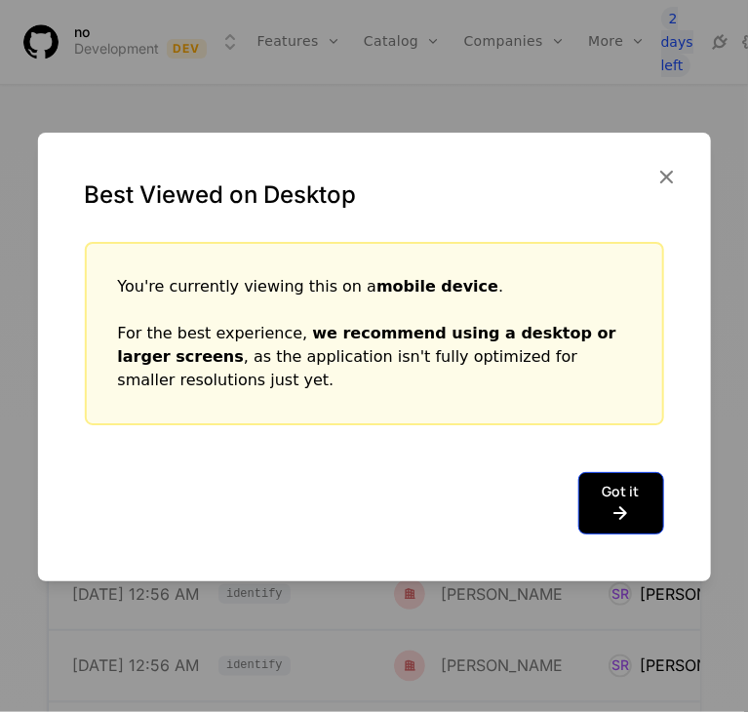  What do you see at coordinates (374, 334) in the screenshot?
I see `div: You're currently viewing this on a . For the best experience, , as the application isn't fully op...` at bounding box center [374, 334].